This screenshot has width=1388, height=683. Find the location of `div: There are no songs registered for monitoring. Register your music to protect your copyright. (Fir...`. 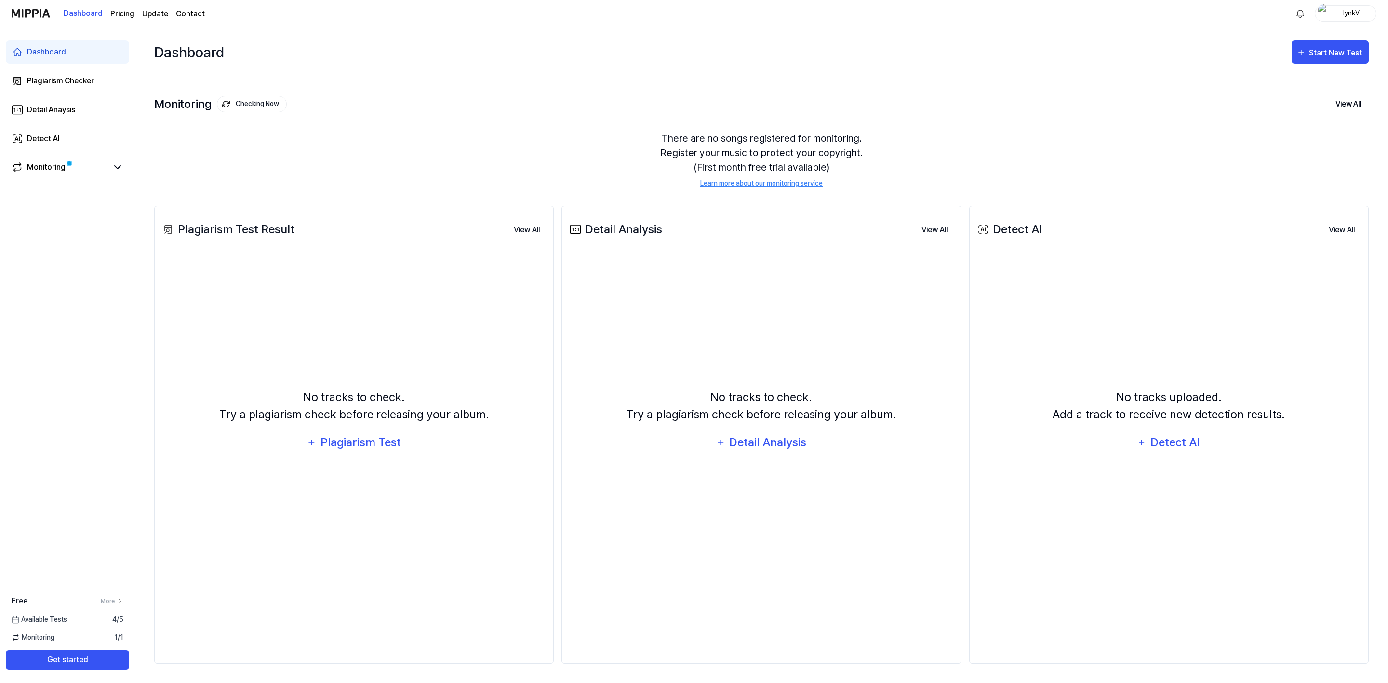

div: There are no songs registered for monitoring. Register your music to protect your copyright. (Fir... is located at coordinates (762, 160).